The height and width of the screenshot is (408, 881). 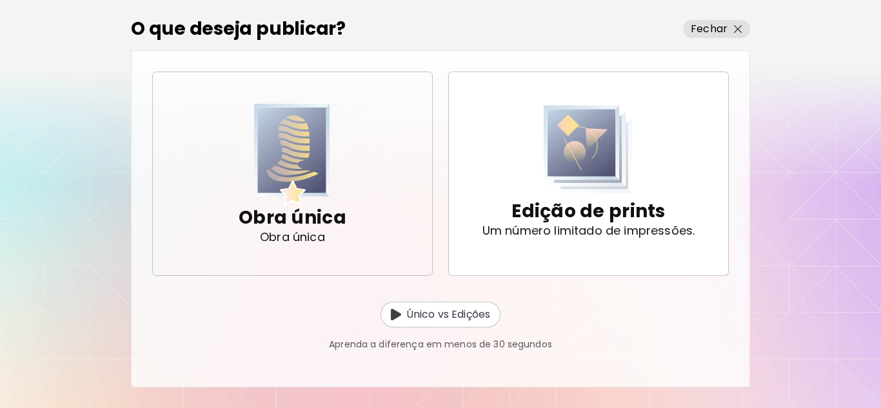 What do you see at coordinates (292, 154) in the screenshot?
I see `img: Unique Artwork` at bounding box center [292, 154].